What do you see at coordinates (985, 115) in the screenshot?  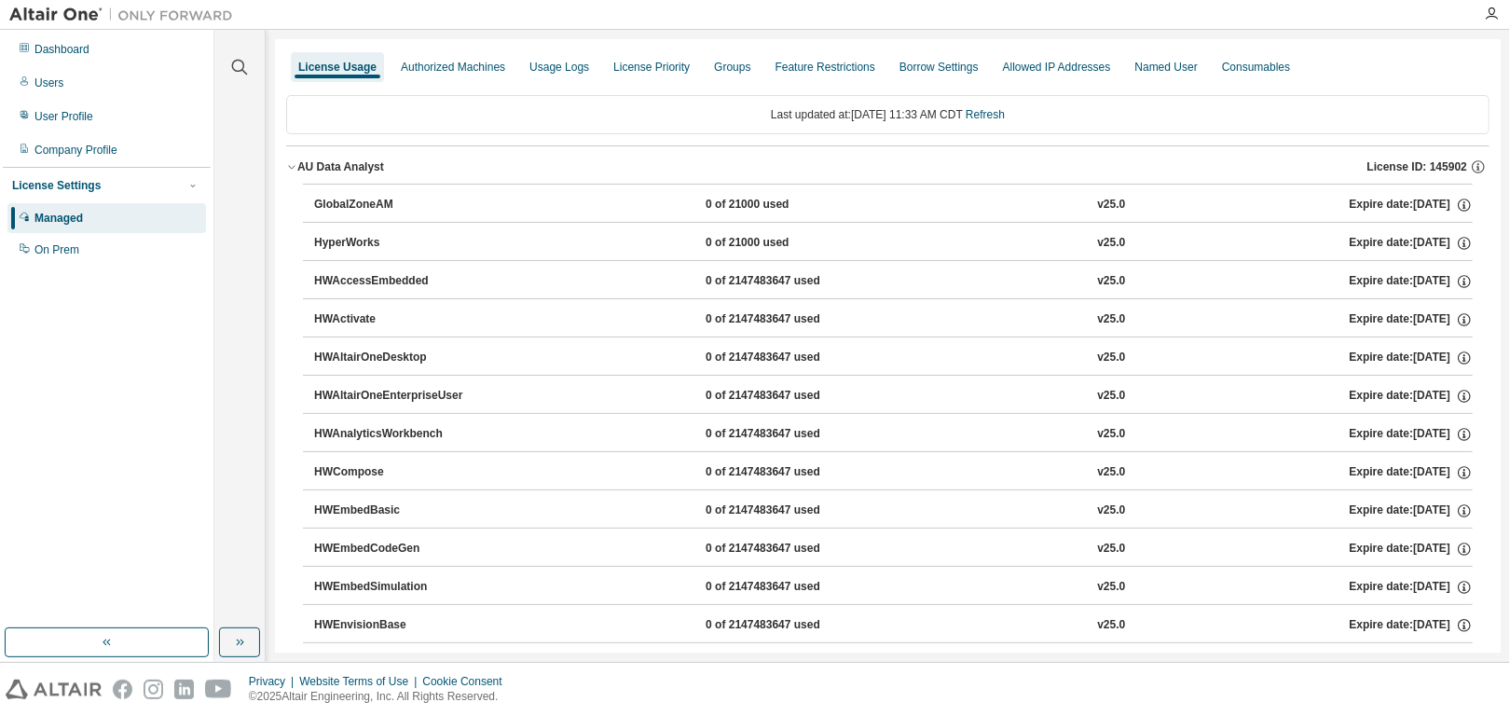 I see `a: Refresh` at bounding box center [985, 115].